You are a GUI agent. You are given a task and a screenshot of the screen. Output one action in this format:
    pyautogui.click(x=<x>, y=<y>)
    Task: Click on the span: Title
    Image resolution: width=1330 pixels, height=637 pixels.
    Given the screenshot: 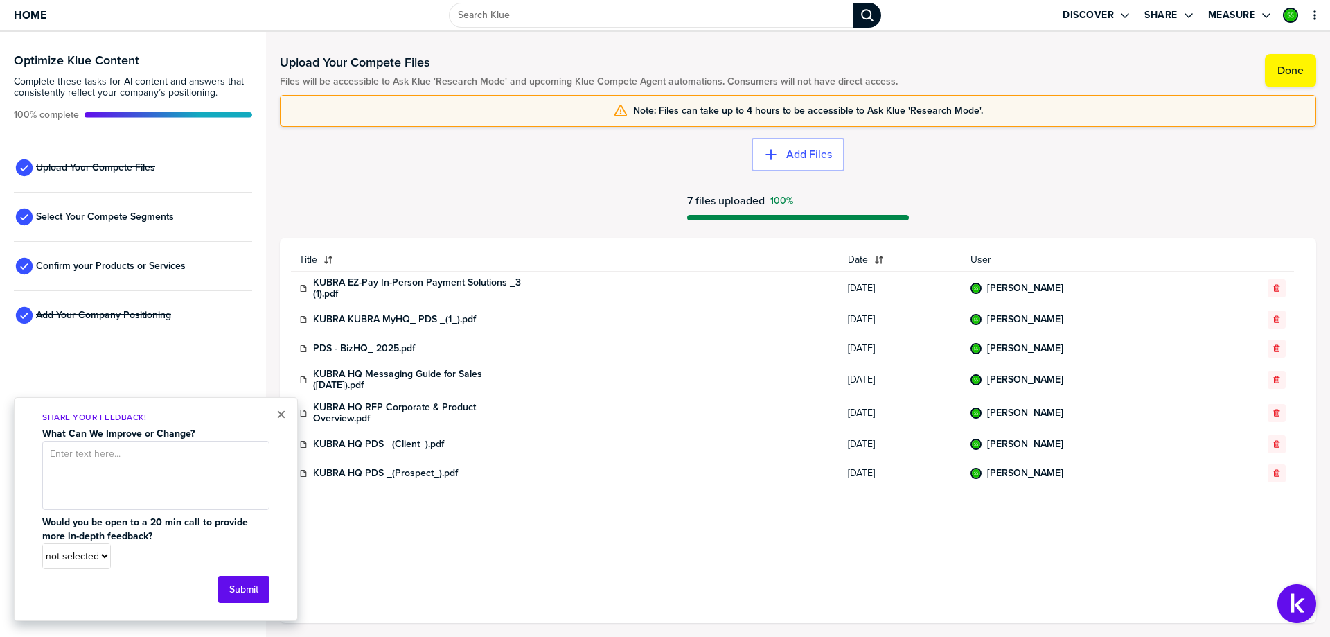 What is the action you would take?
    pyautogui.click(x=308, y=260)
    